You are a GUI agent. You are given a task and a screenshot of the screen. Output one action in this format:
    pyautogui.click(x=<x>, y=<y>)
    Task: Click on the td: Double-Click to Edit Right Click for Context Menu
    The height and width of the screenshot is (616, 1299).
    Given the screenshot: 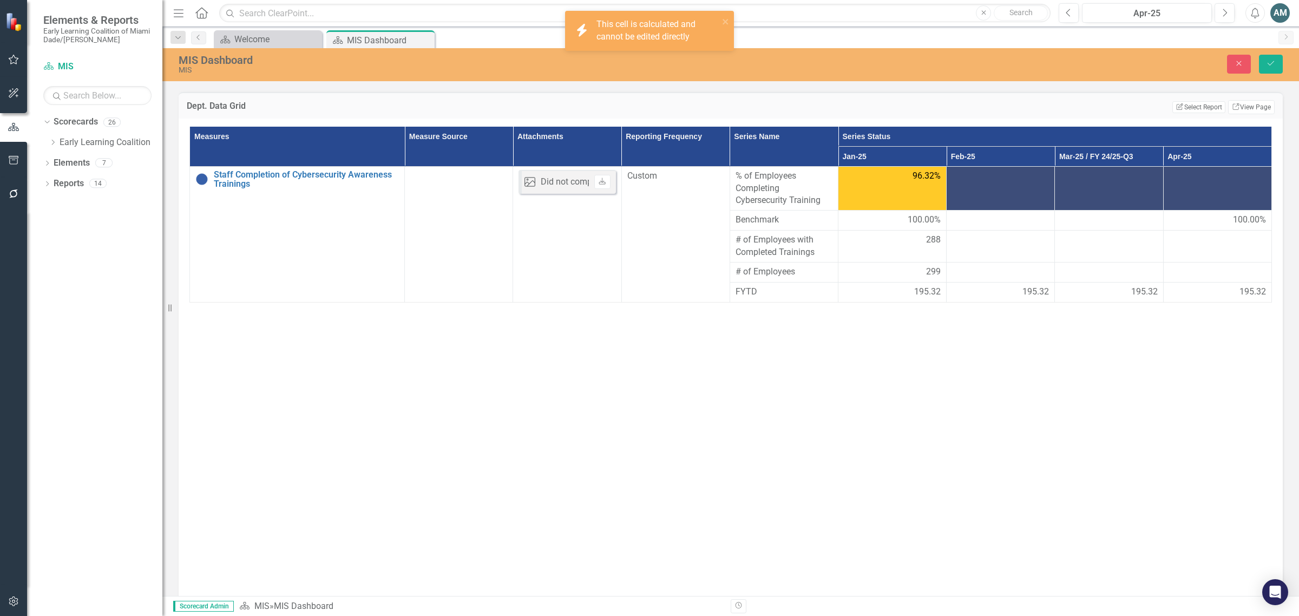 What is the action you would take?
    pyautogui.click(x=297, y=234)
    